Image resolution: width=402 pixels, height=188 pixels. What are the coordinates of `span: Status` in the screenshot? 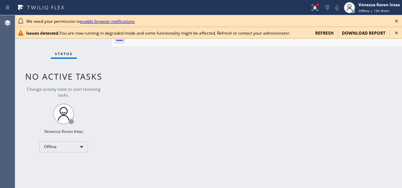 It's located at (64, 54).